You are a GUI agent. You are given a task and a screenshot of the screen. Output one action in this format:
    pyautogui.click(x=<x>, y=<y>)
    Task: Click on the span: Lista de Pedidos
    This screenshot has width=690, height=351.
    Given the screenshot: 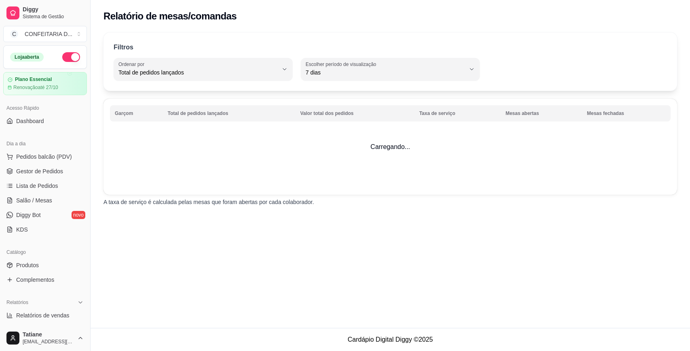 What is the action you would take?
    pyautogui.click(x=37, y=186)
    